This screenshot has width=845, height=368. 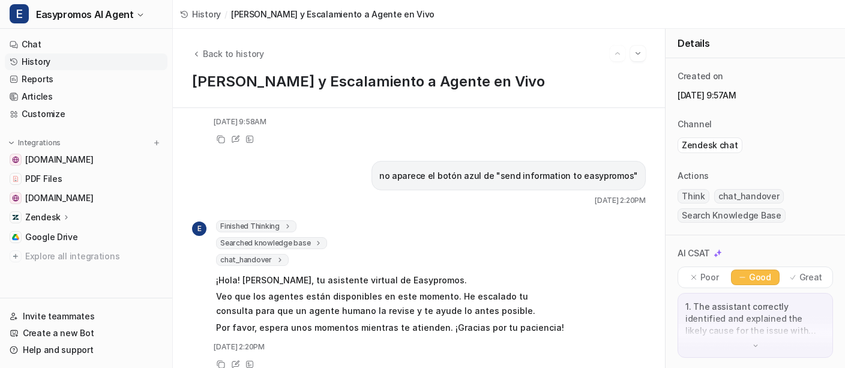 What do you see at coordinates (86, 316) in the screenshot?
I see `a: Invite teammates` at bounding box center [86, 316].